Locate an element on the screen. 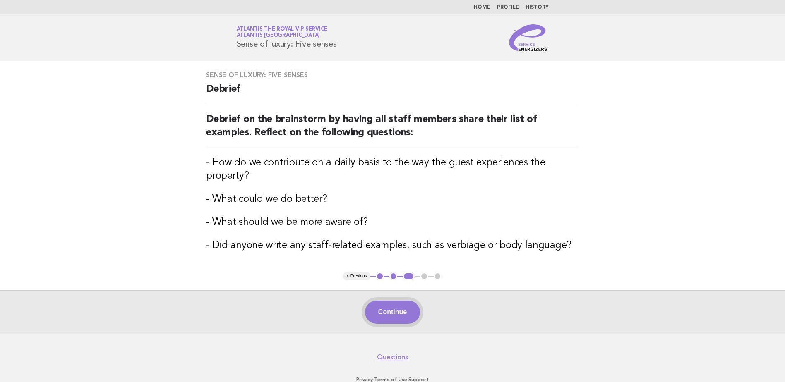 The height and width of the screenshot is (382, 785). a: Home is located at coordinates (482, 7).